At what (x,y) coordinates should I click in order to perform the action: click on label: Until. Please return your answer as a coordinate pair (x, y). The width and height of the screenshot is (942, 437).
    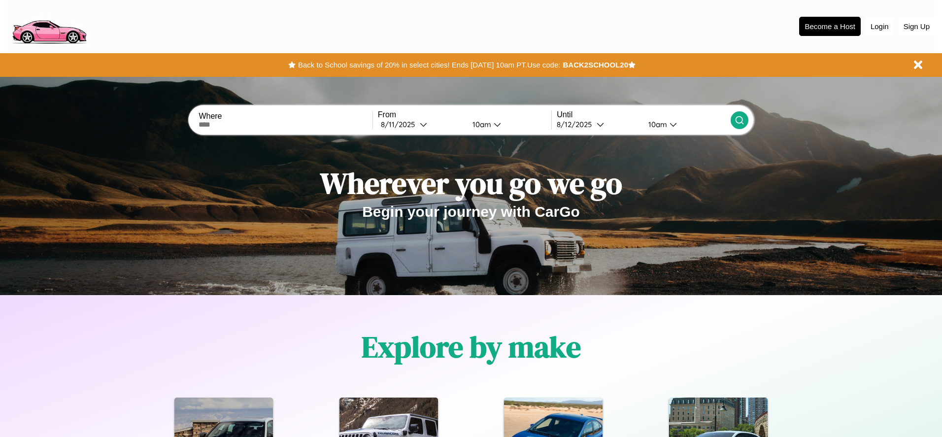
    Looking at the image, I should click on (643, 115).